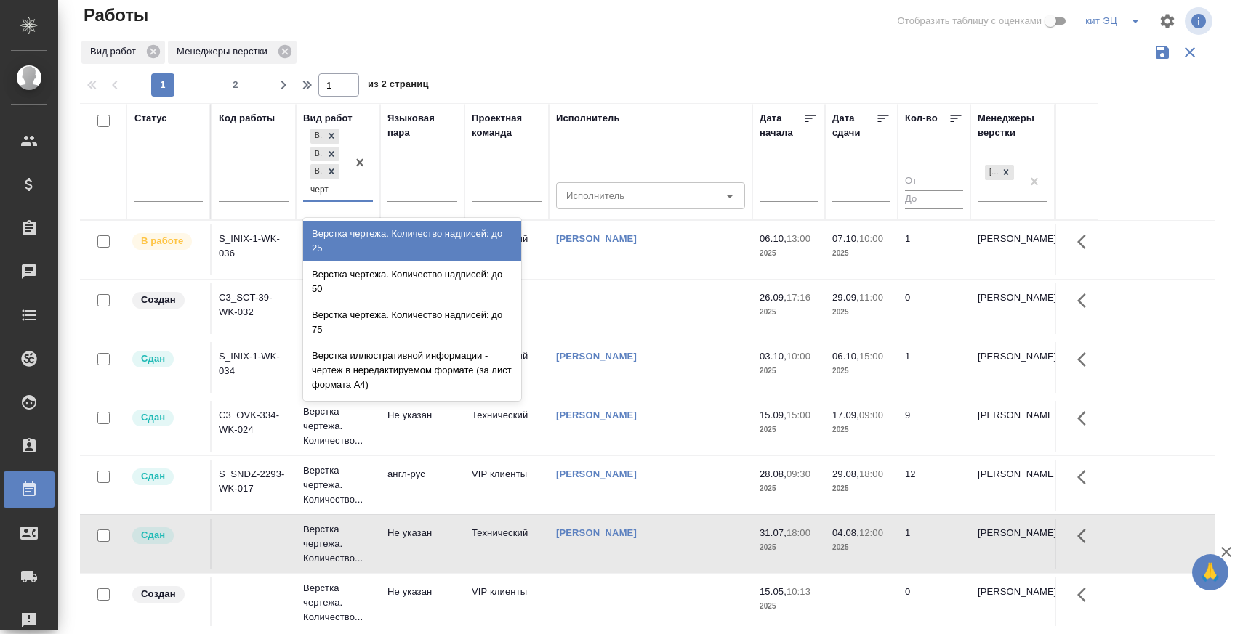 This screenshot has height=634, width=1243. I want to click on p: 07.10,, so click(845, 238).